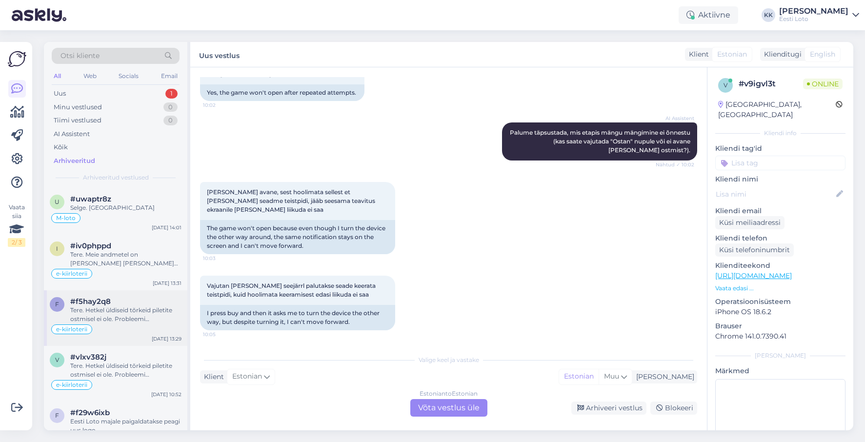  I want to click on div: Eesti Loto, so click(814, 19).